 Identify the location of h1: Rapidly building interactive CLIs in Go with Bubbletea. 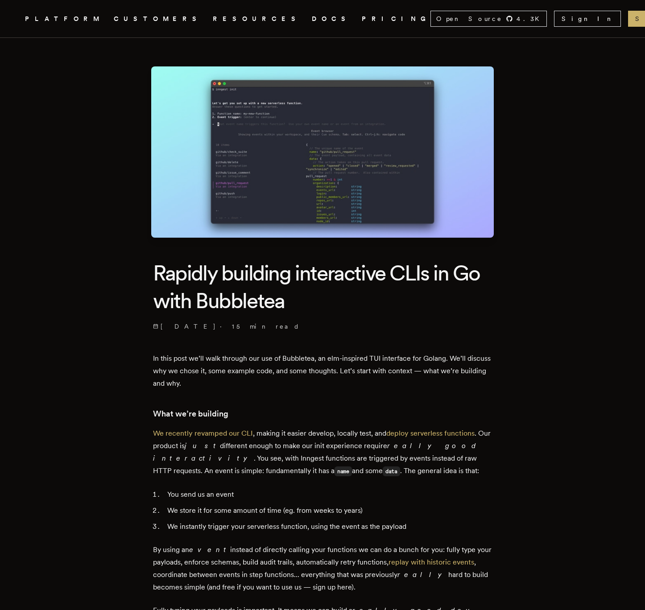
(322, 287).